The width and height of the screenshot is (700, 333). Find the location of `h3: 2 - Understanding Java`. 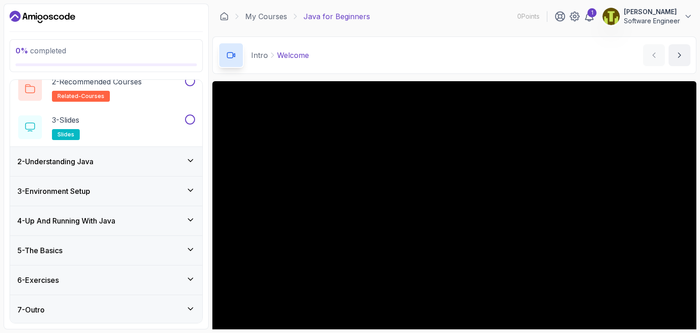

h3: 2 - Understanding Java is located at coordinates (55, 161).